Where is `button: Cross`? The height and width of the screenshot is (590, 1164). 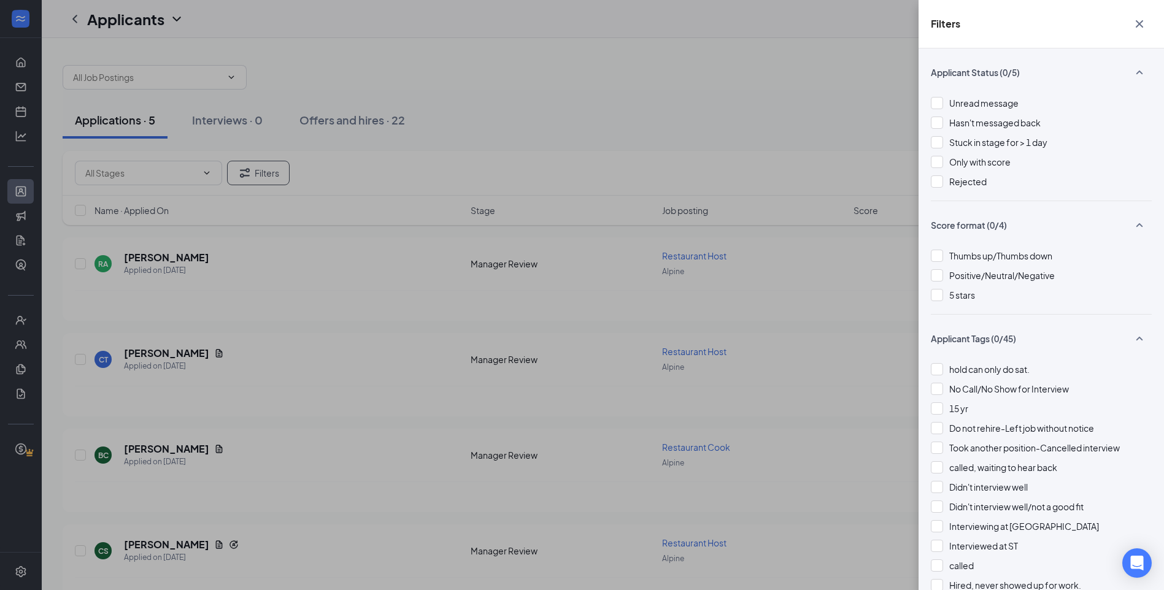
button: Cross is located at coordinates (1139, 24).